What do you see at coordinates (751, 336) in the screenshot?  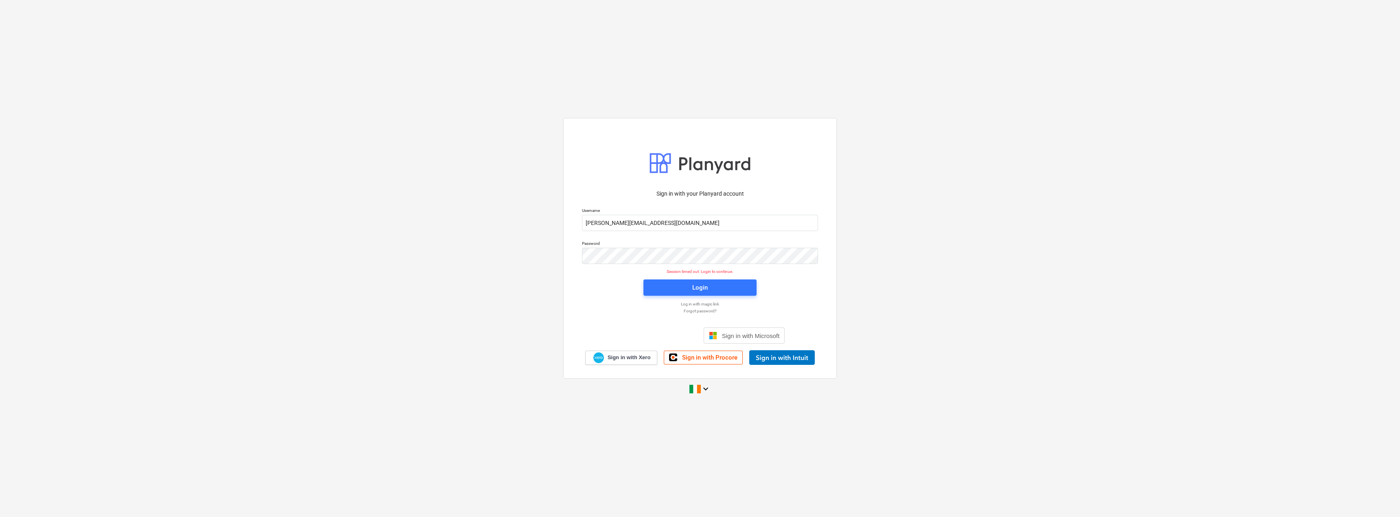 I see `span: Sign in with Microsoft` at bounding box center [751, 336].